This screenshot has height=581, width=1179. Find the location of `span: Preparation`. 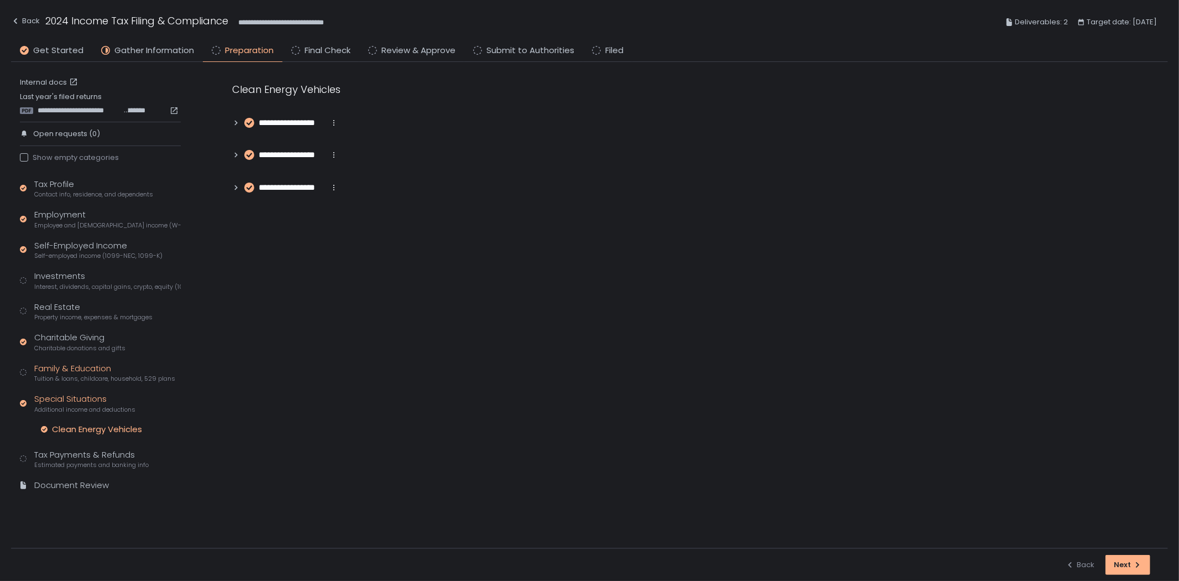

span: Preparation is located at coordinates (249, 50).